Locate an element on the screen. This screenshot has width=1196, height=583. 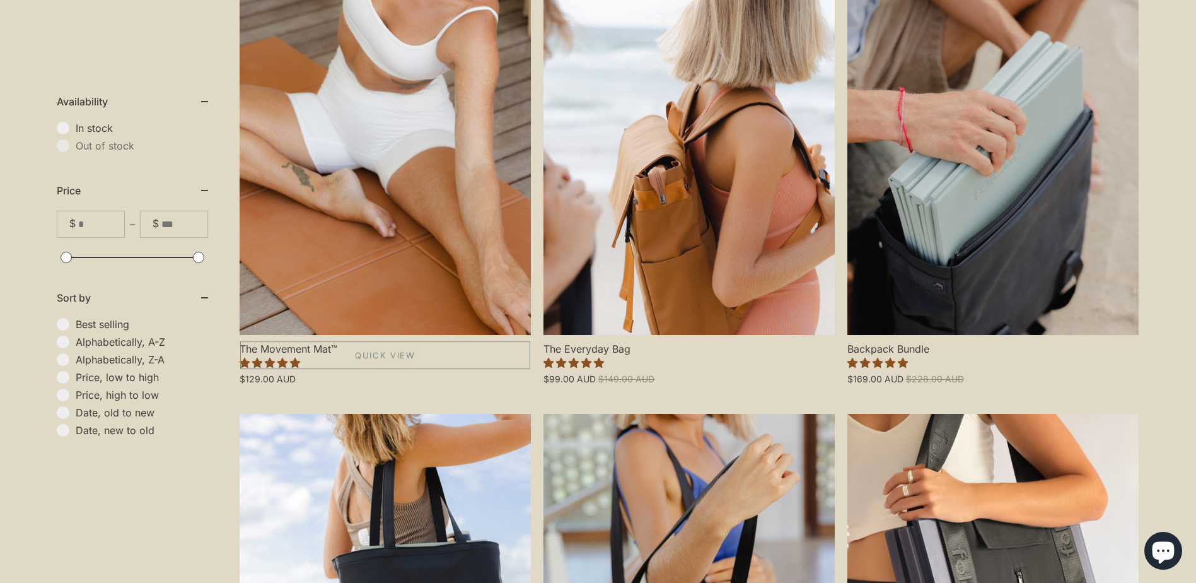
span: $149.00 AUD is located at coordinates (626, 378).